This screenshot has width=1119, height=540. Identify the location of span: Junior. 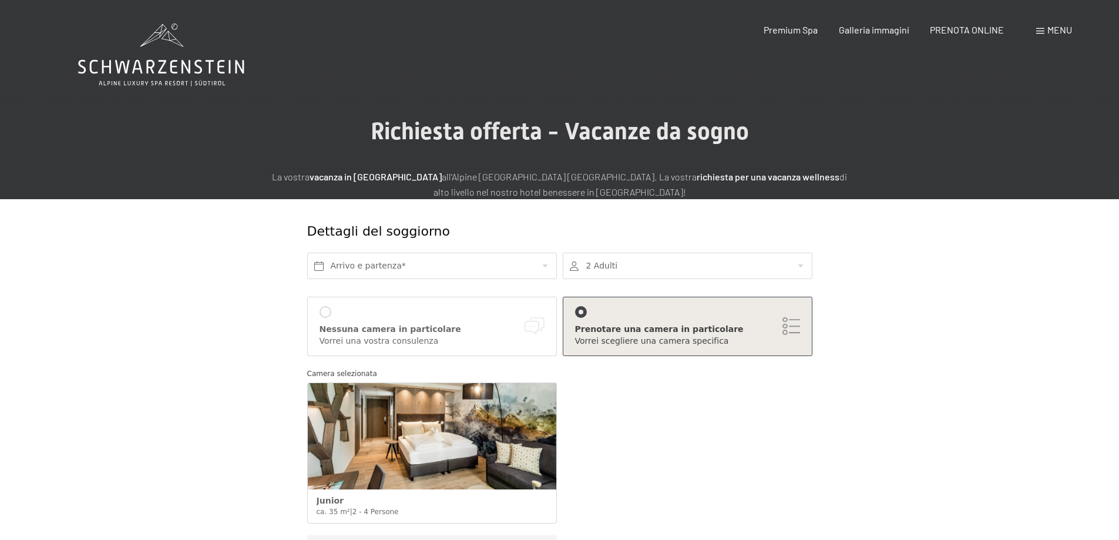
(330, 501).